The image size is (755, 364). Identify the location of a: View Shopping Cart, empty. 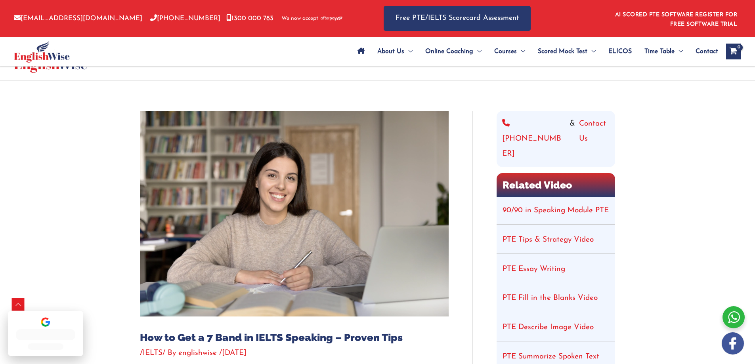
(734, 52).